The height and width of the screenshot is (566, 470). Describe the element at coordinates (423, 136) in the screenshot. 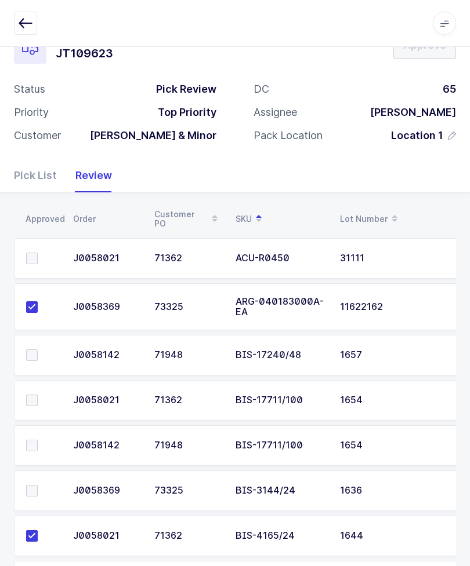

I see `button: Location 1` at that location.